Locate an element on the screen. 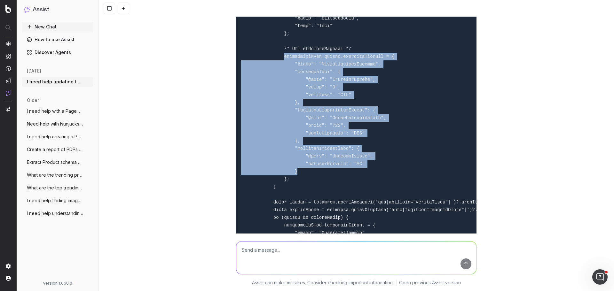 This screenshot has width=614, height=291. span: I need help creating a PageWorker optimi is located at coordinates (55, 137).